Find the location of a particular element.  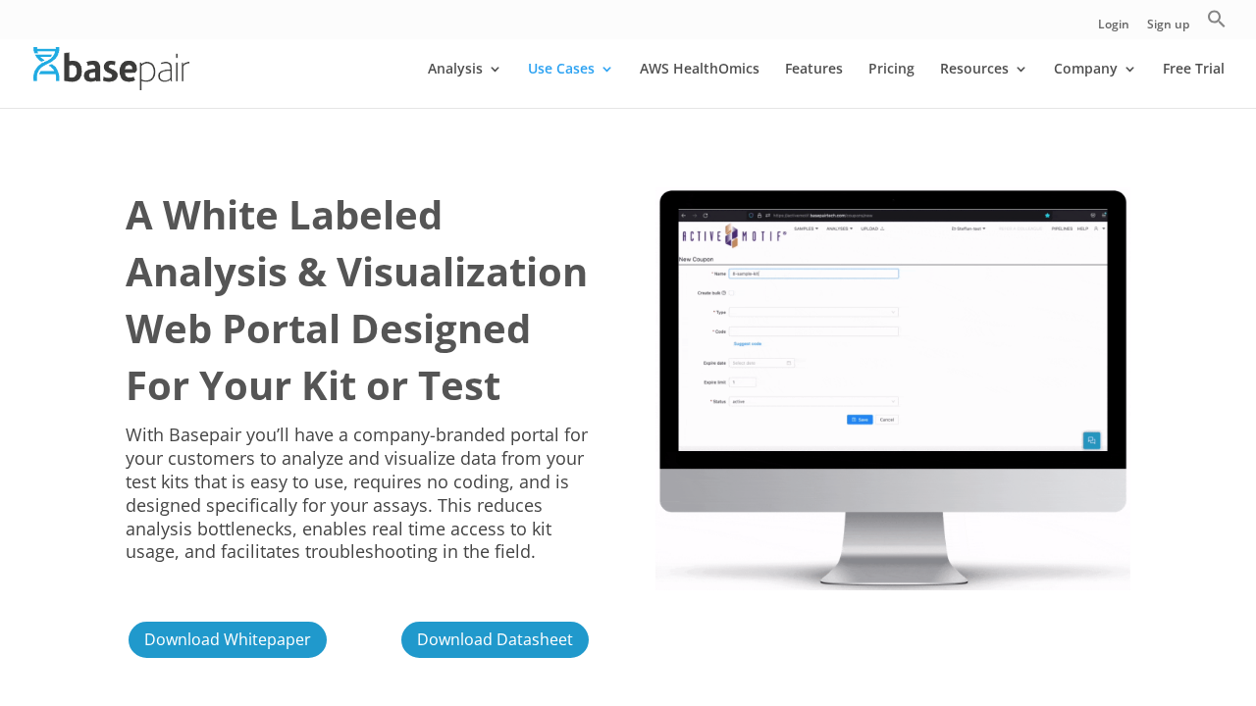

a: Search Icon Link is located at coordinates (1216, 24).